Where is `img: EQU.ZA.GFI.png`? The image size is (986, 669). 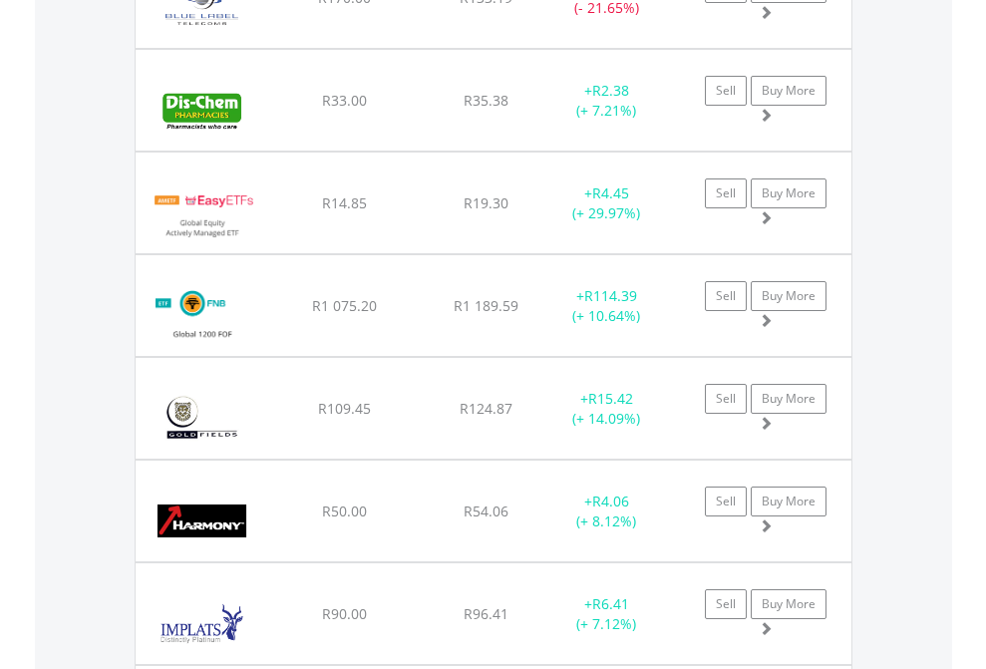
img: EQU.ZA.GFI.png is located at coordinates (201, 418).